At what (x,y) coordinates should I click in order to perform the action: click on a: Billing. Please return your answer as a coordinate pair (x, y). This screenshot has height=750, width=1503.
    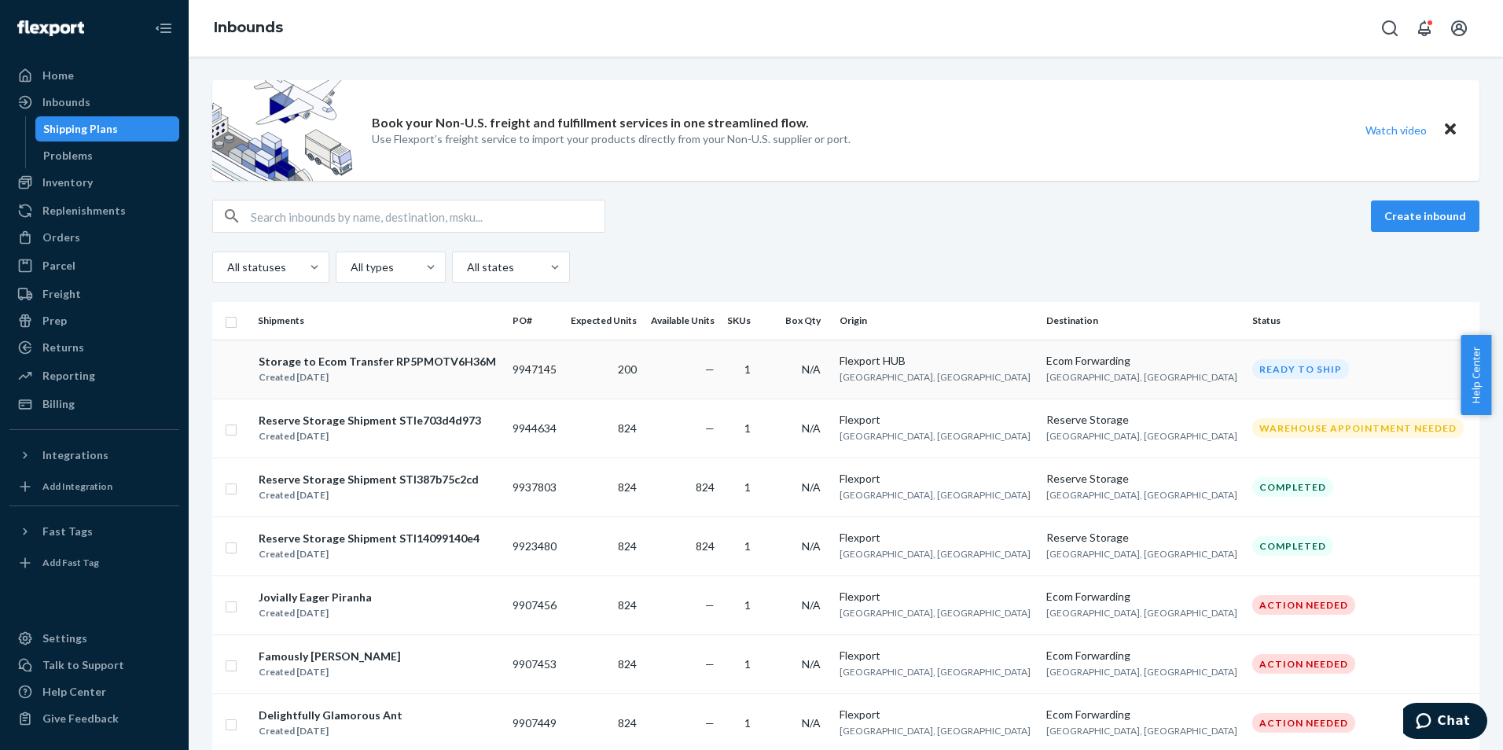
    Looking at the image, I should click on (94, 404).